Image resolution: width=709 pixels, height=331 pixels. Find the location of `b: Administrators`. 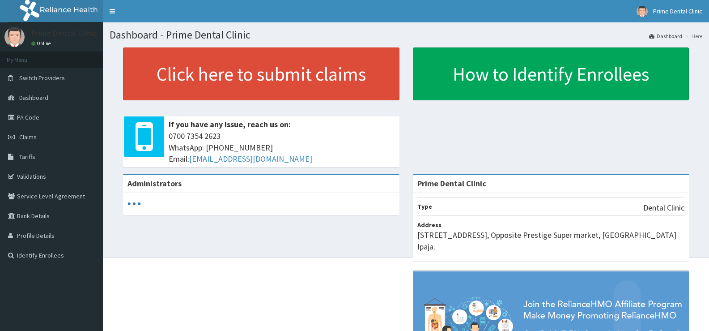

b: Administrators is located at coordinates (154, 183).